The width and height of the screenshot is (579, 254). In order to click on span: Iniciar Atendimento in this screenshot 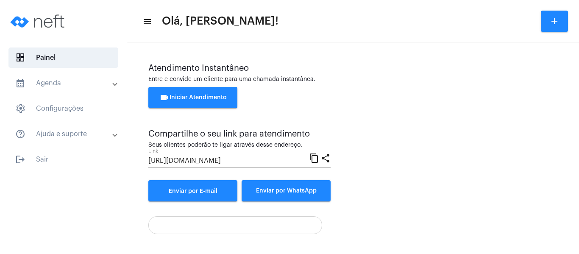, I will do `click(193, 97)`.